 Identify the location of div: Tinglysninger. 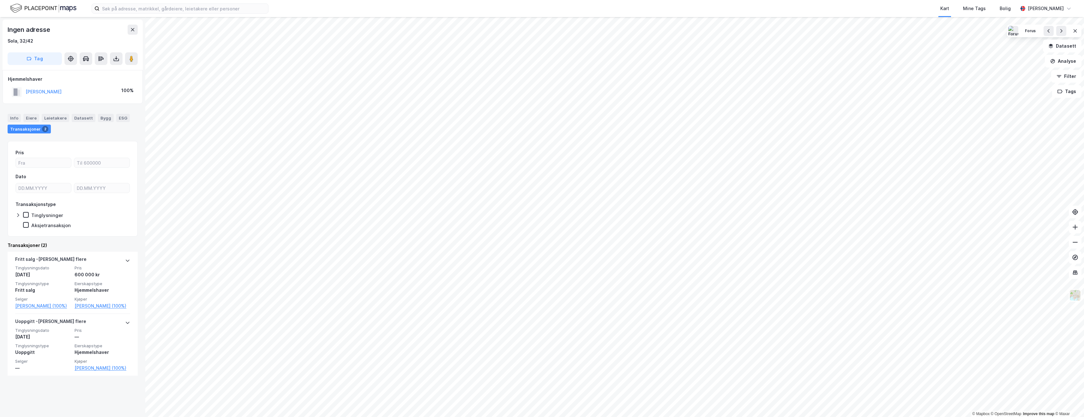
(47, 215).